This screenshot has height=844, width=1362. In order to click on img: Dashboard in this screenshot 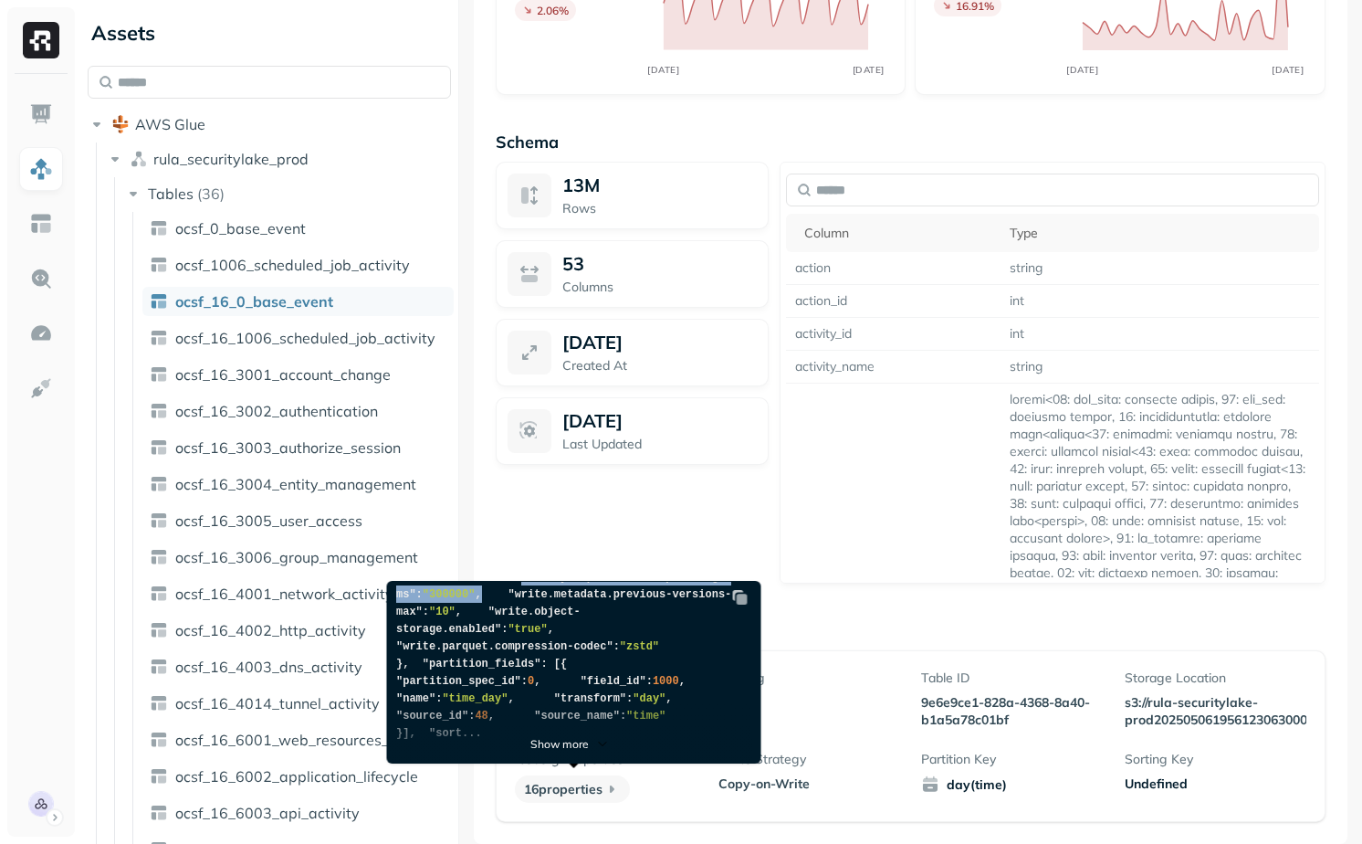, I will do `click(41, 114)`.